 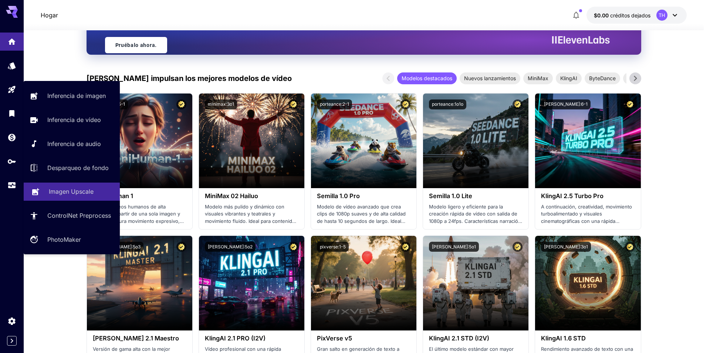 What do you see at coordinates (251, 196) in the screenshot?
I see `h3: MiniMax 02 Hailuo` at bounding box center [251, 196].